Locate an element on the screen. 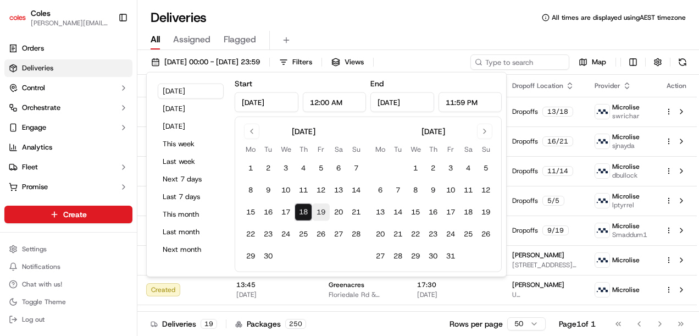  button: 11 is located at coordinates (468, 190).